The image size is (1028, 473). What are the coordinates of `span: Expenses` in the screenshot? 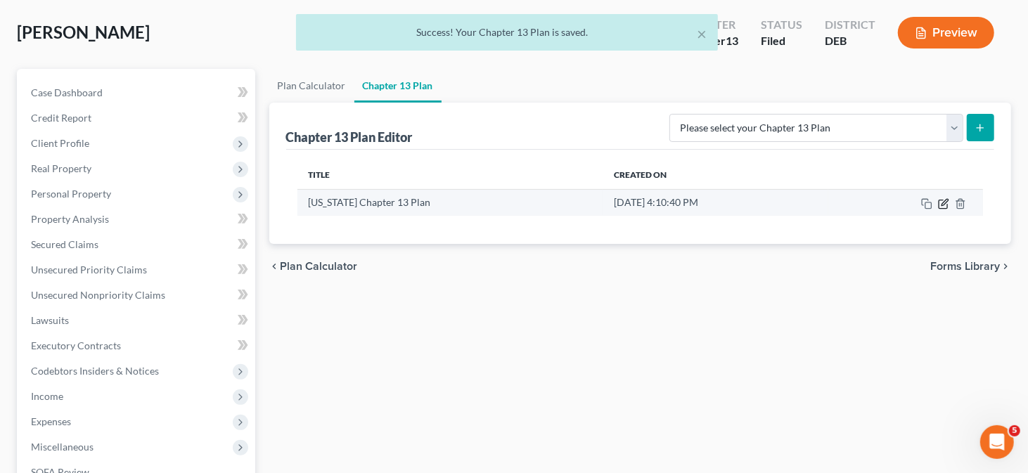 It's located at (51, 421).